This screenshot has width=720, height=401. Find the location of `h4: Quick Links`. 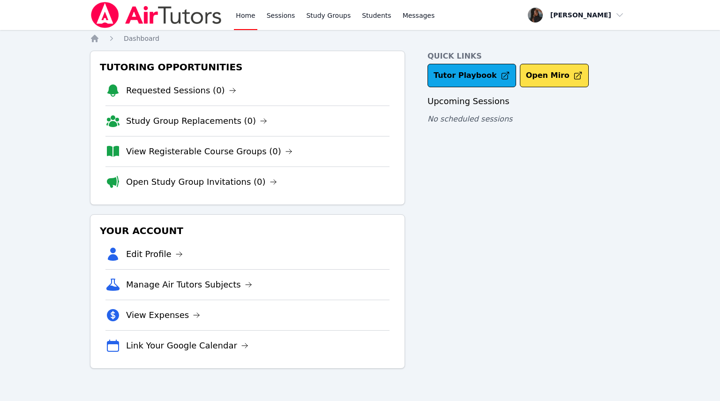

h4: Quick Links is located at coordinates (528, 56).